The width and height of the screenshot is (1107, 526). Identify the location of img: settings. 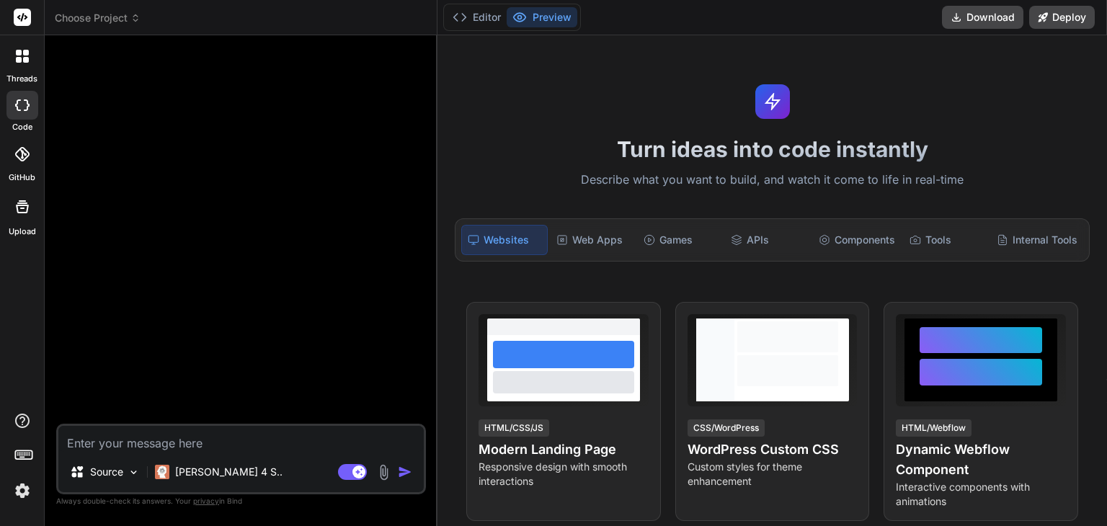
(22, 491).